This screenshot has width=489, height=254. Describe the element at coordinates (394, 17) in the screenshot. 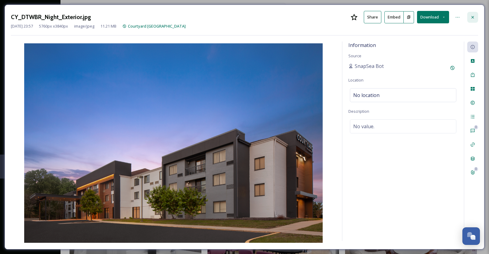

I see `button: Embed` at that location.